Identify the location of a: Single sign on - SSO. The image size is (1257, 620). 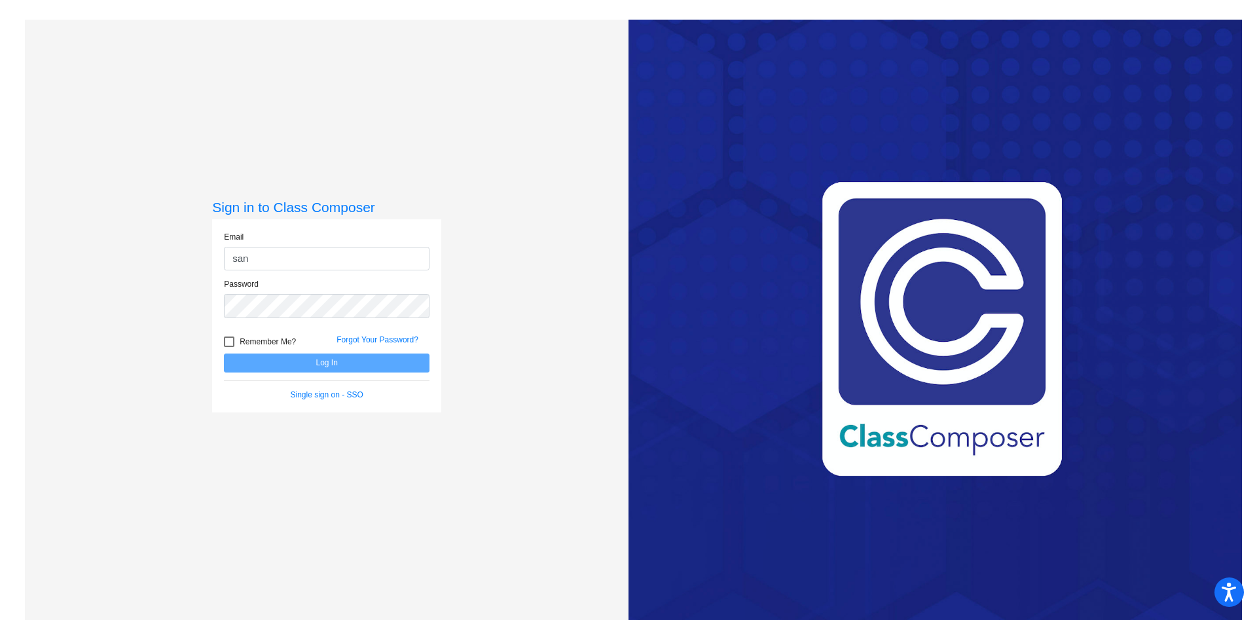
(327, 395).